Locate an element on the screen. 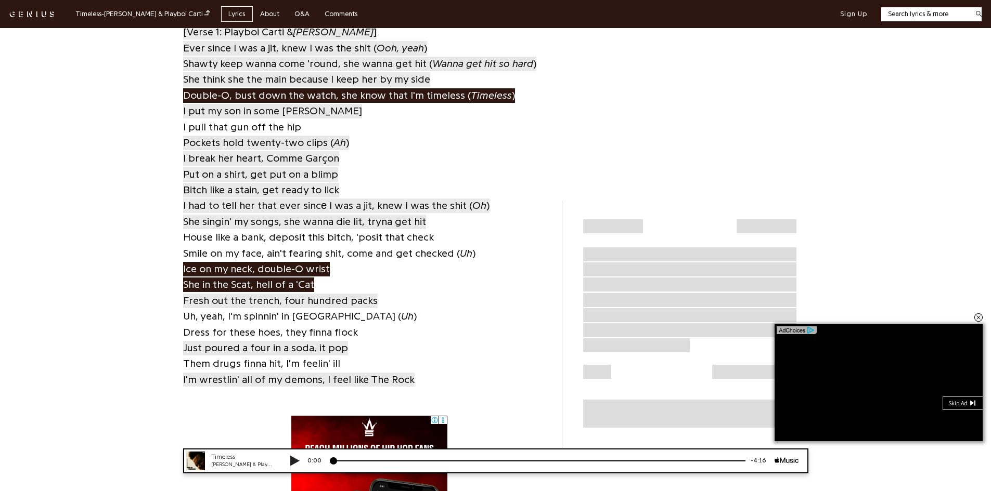  a: She singin' my songs, she wanna die lit, tryna get hit is located at coordinates (304, 222).